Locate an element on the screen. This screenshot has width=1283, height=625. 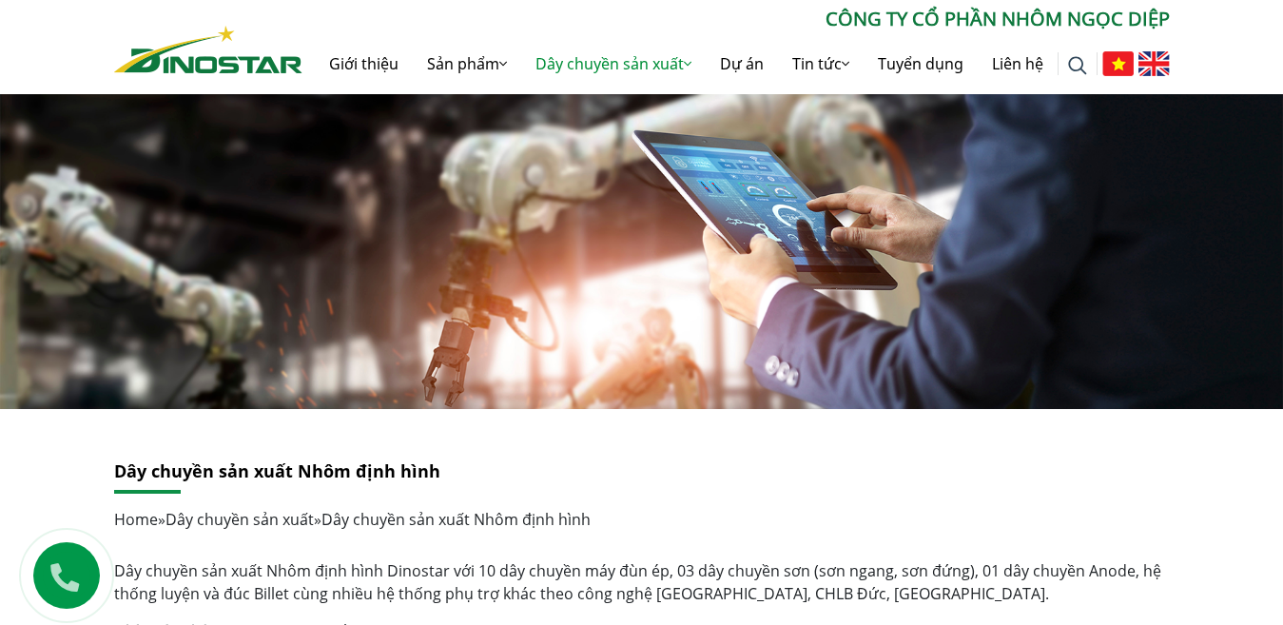
a: Tuyển dụng is located at coordinates (921, 64).